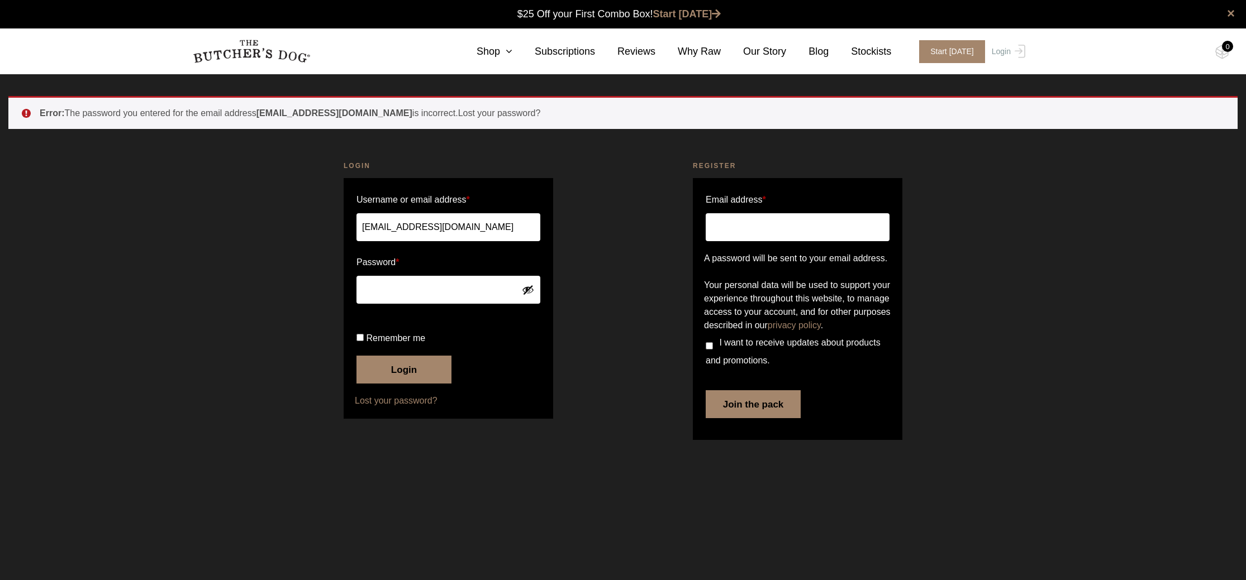 This screenshot has width=1246, height=580. I want to click on h2: Register, so click(797, 166).